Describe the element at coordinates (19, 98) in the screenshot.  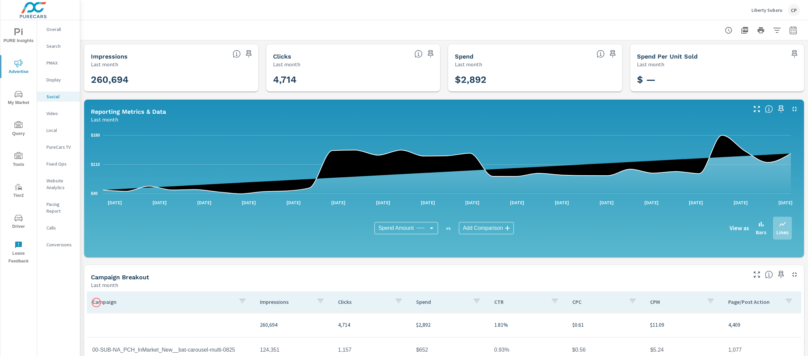
I see `span: My Market` at that location.